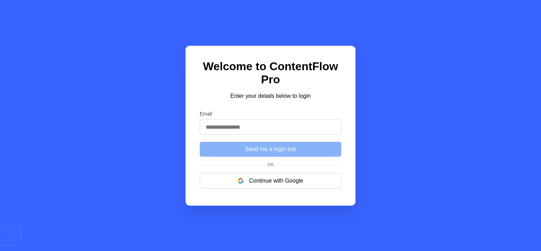 This screenshot has width=541, height=251. What do you see at coordinates (270, 180) in the screenshot?
I see `button: Continue with Google` at bounding box center [270, 180].